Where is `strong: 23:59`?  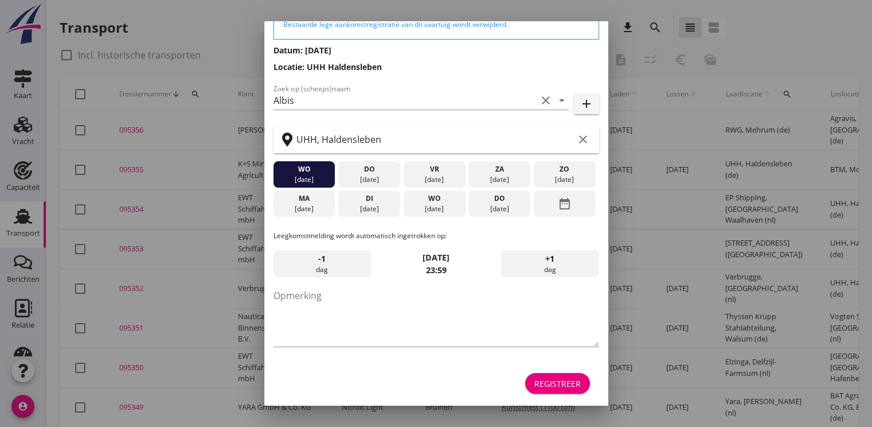
strong: 23:59 is located at coordinates (436, 270).